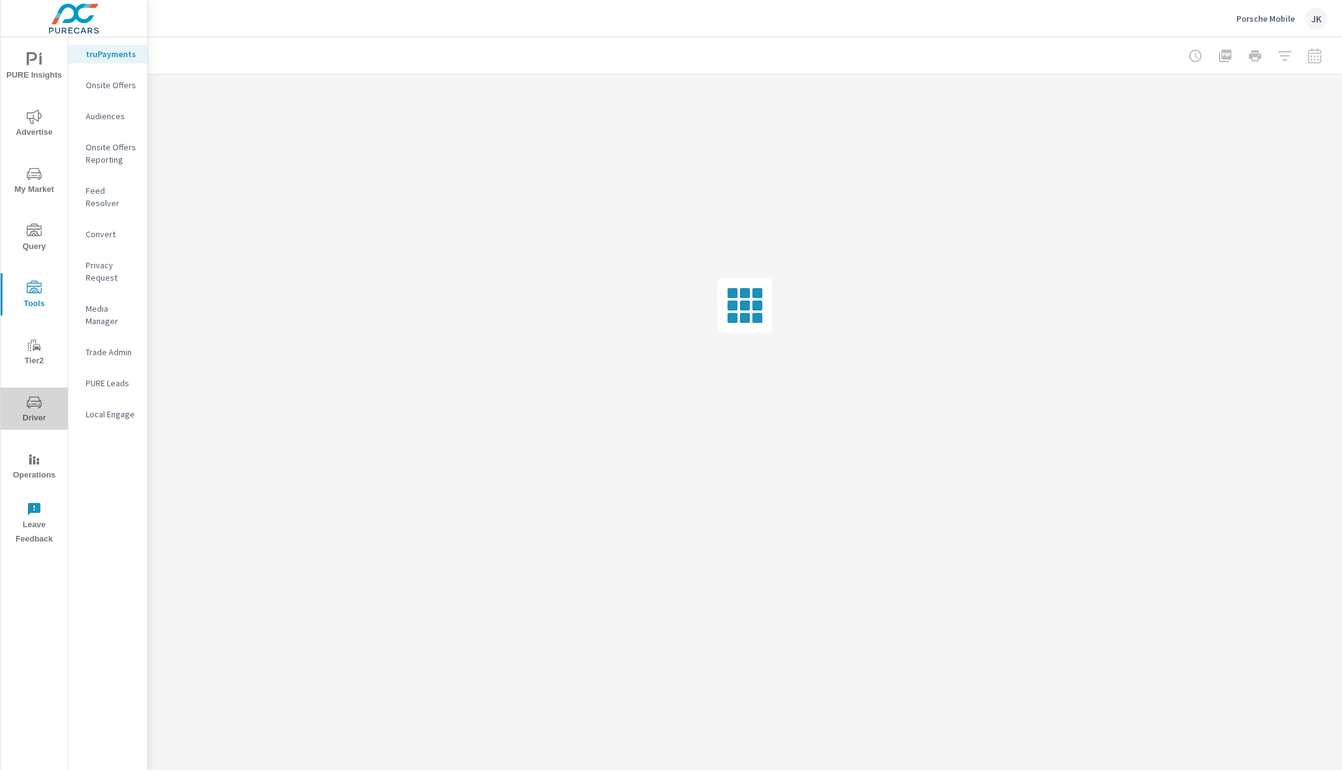 Image resolution: width=1342 pixels, height=770 pixels. What do you see at coordinates (34, 181) in the screenshot?
I see `span: My Market` at bounding box center [34, 181].